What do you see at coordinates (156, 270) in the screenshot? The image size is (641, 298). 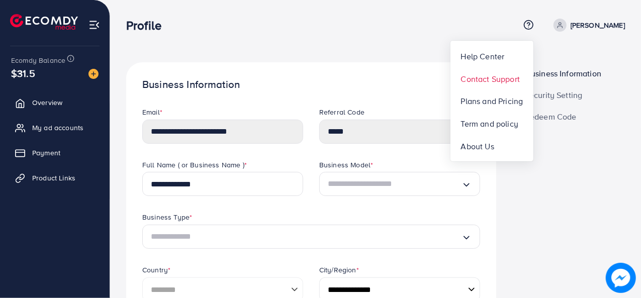 I see `label: Country` at bounding box center [156, 270].